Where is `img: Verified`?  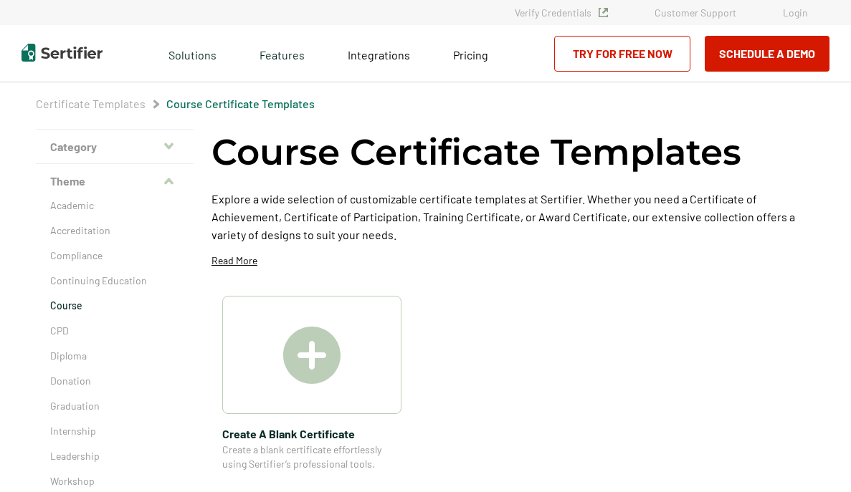 img: Verified is located at coordinates (603, 12).